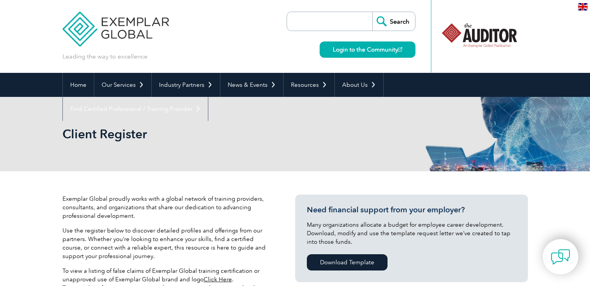 This screenshot has height=286, width=590. What do you see at coordinates (252, 85) in the screenshot?
I see `a: News & Events` at bounding box center [252, 85].